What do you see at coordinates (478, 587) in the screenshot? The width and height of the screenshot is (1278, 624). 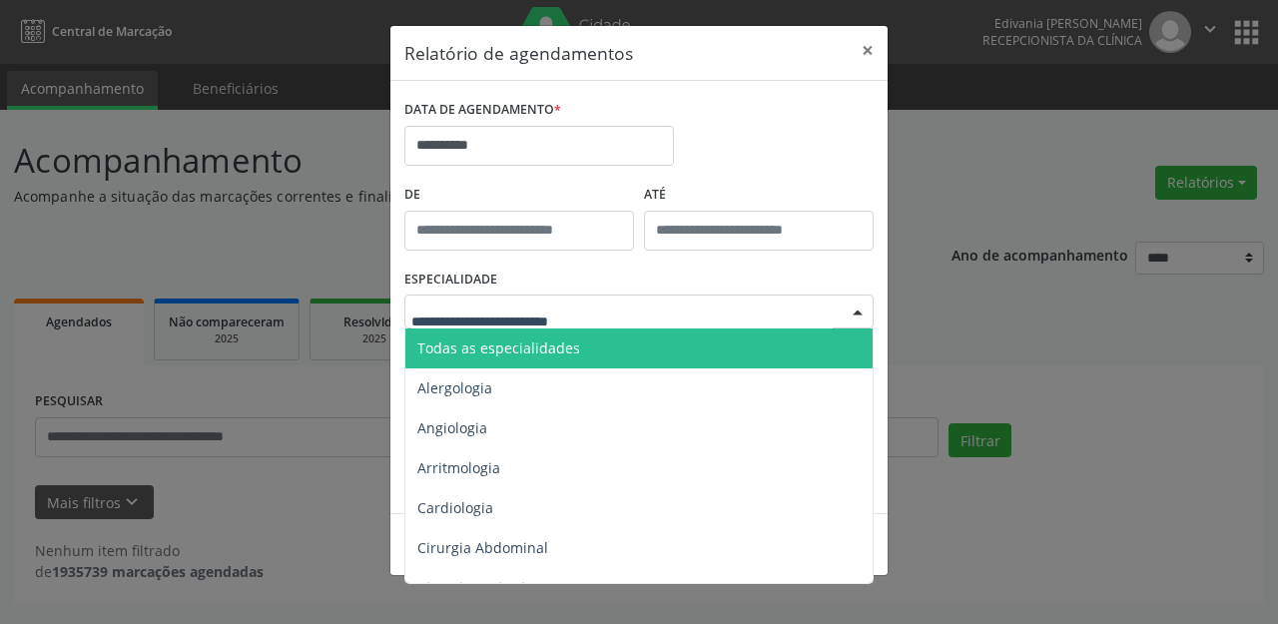 I see `span: Cirurgia Bariatrica` at bounding box center [478, 587].